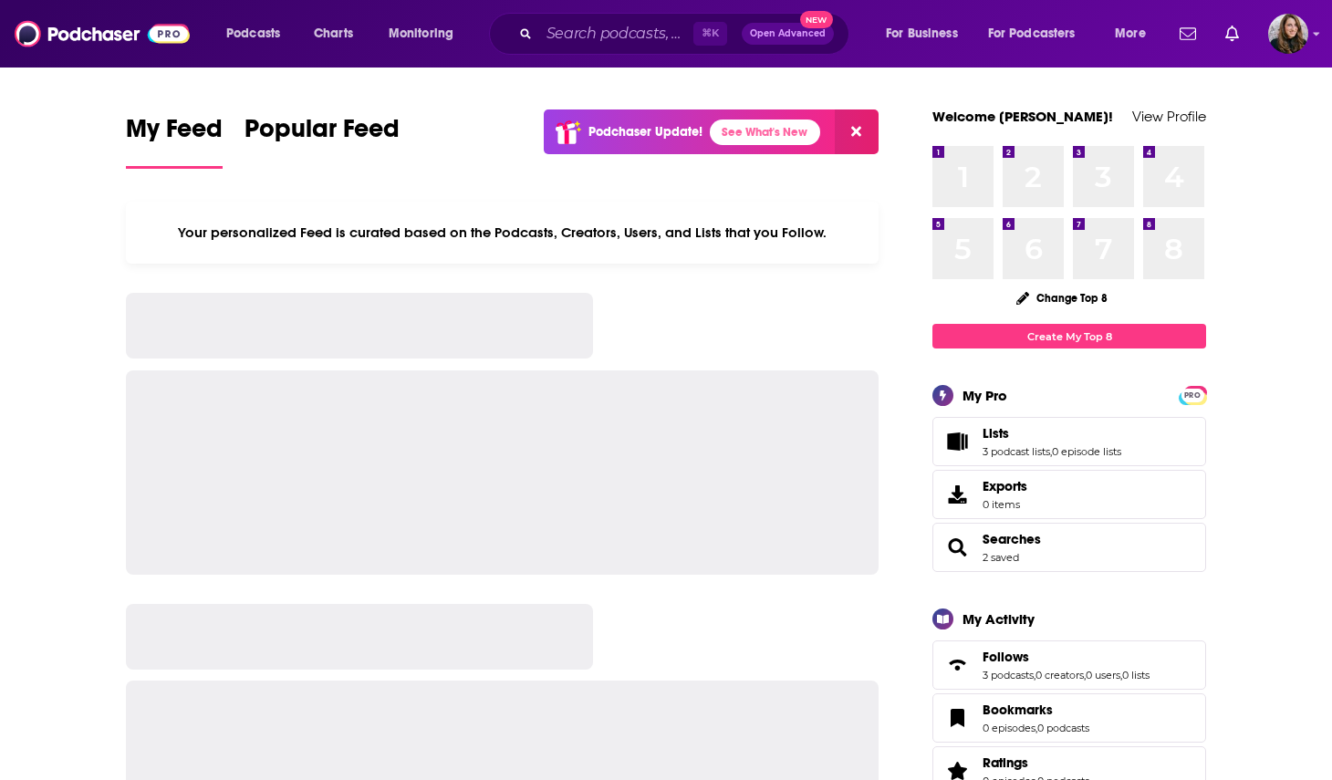  What do you see at coordinates (253, 34) in the screenshot?
I see `span: Podcasts` at bounding box center [253, 34].